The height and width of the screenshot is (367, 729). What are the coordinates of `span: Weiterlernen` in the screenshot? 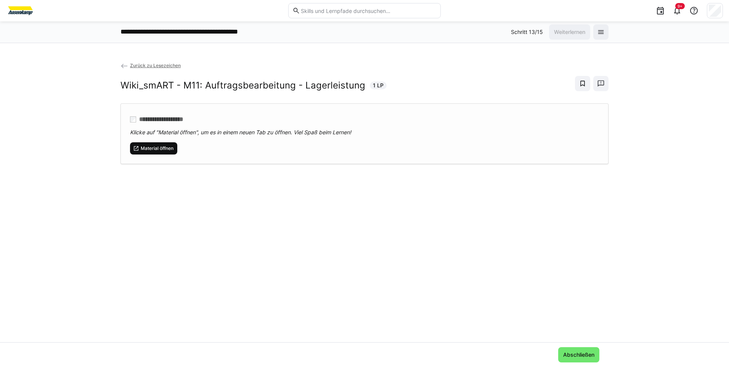 It's located at (569, 32).